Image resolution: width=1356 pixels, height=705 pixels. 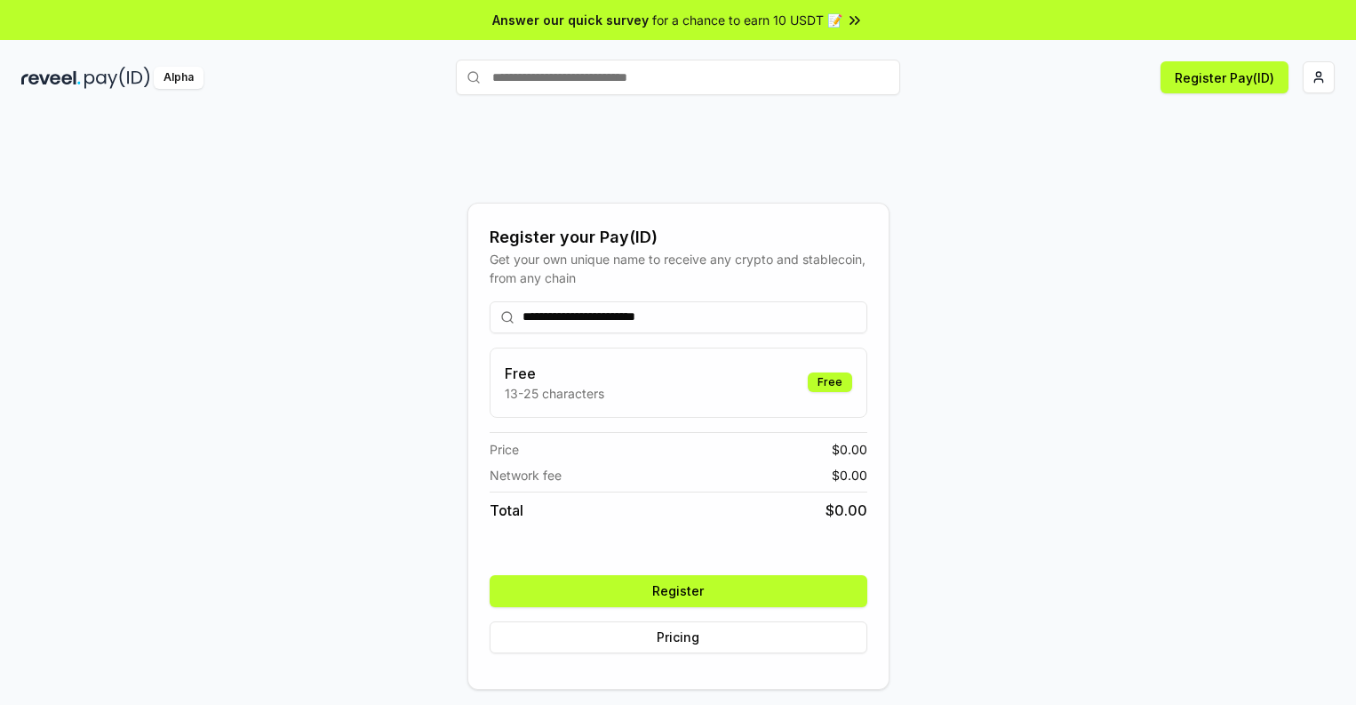 What do you see at coordinates (678, 591) in the screenshot?
I see `button: Register` at bounding box center [678, 591].